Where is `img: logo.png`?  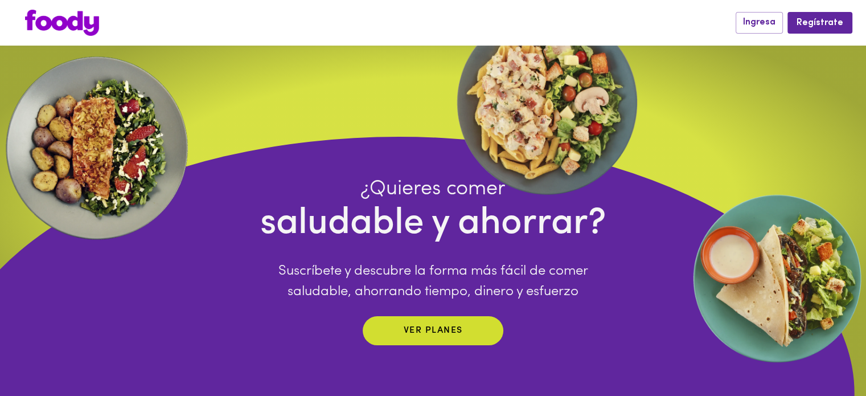 img: logo.png is located at coordinates (62, 23).